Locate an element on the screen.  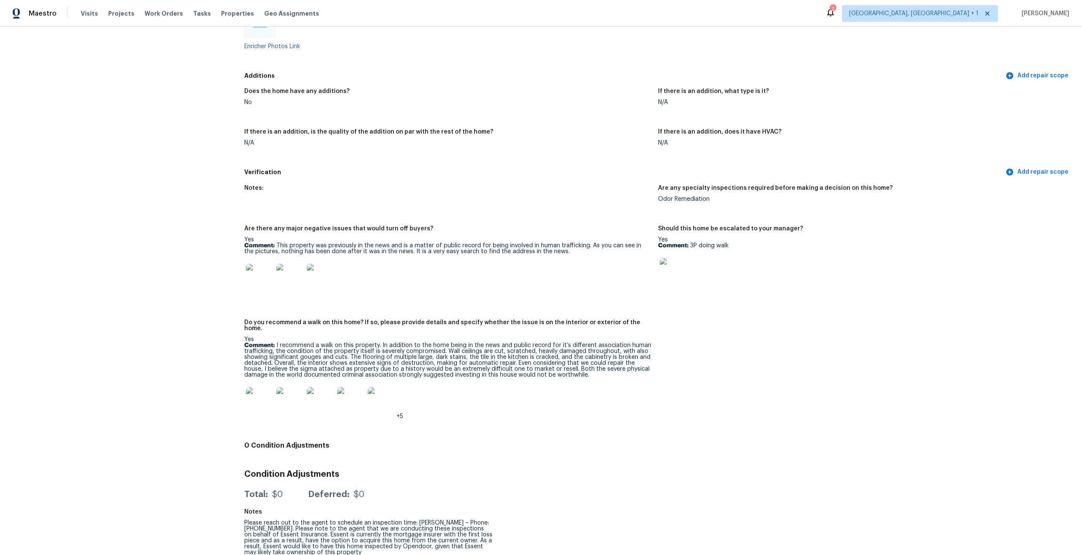
span: Projects is located at coordinates (121, 14).